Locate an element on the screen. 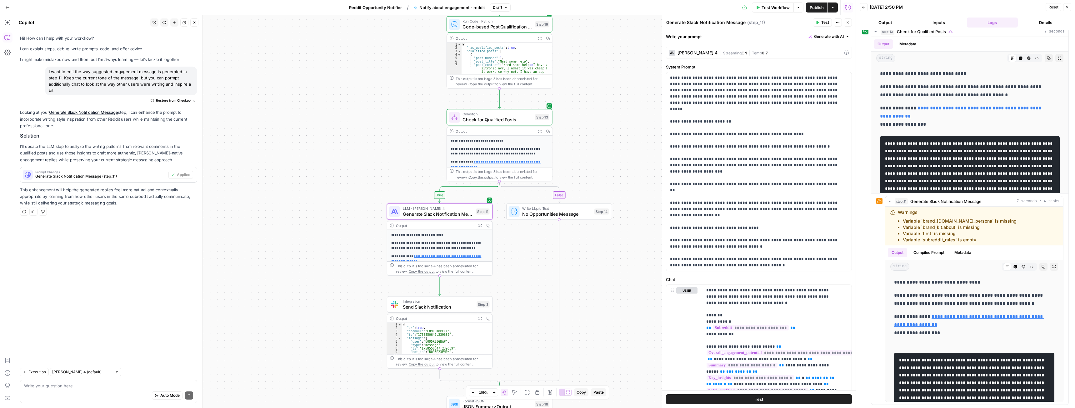  span: Restore from Checkpoint is located at coordinates (175, 100).